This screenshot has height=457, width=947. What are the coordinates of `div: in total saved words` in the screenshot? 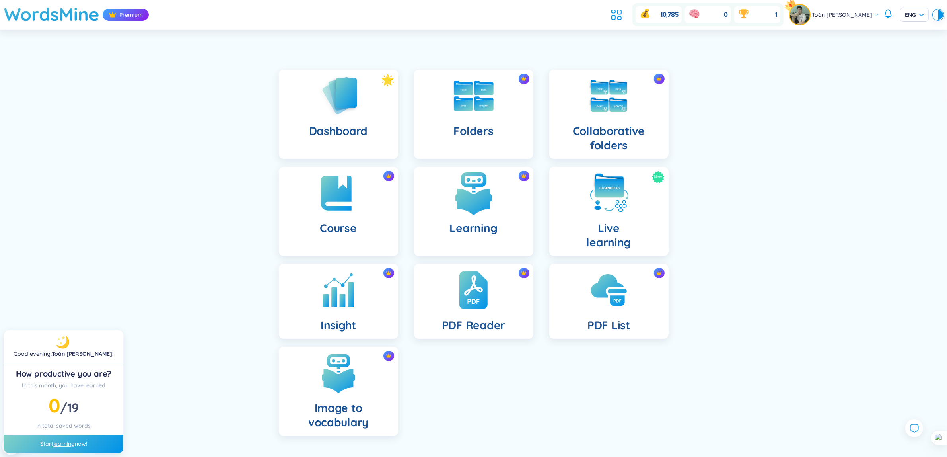 It's located at (64, 425).